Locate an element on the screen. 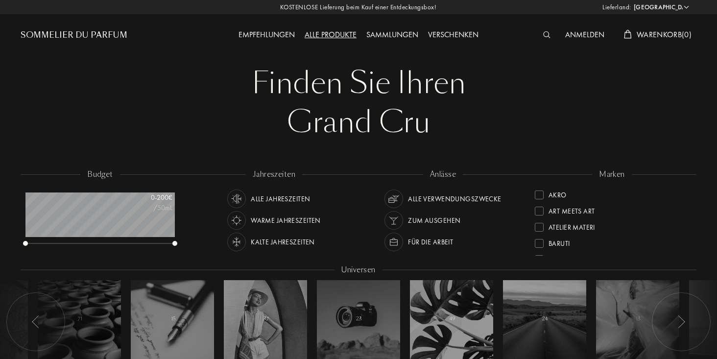 The image size is (717, 359). div: Anmelden is located at coordinates (585, 35).